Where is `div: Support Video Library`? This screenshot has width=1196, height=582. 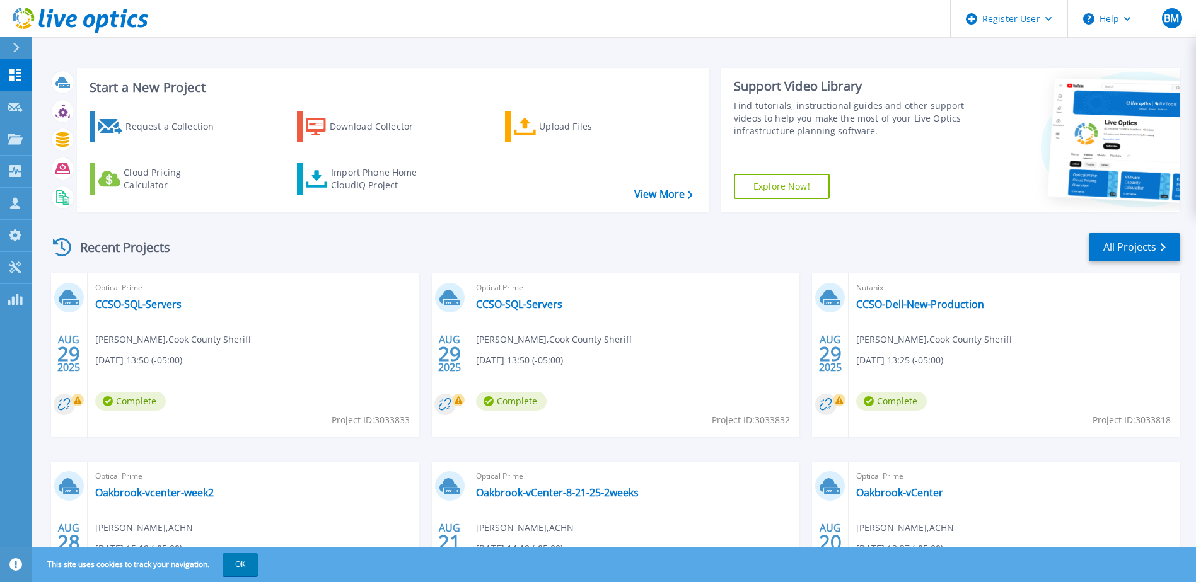
div: Support Video Library is located at coordinates (850, 86).